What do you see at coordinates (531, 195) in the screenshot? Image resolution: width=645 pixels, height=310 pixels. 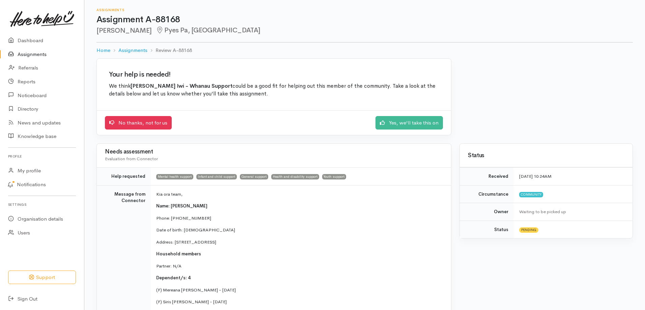 I see `span: Community` at bounding box center [531, 195].